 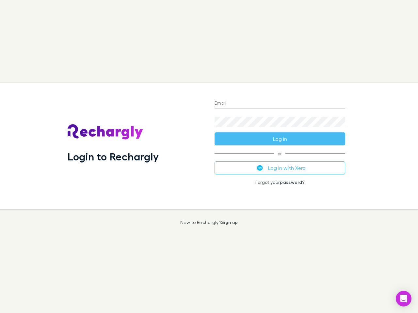 I want to click on a: Sign up, so click(x=229, y=222).